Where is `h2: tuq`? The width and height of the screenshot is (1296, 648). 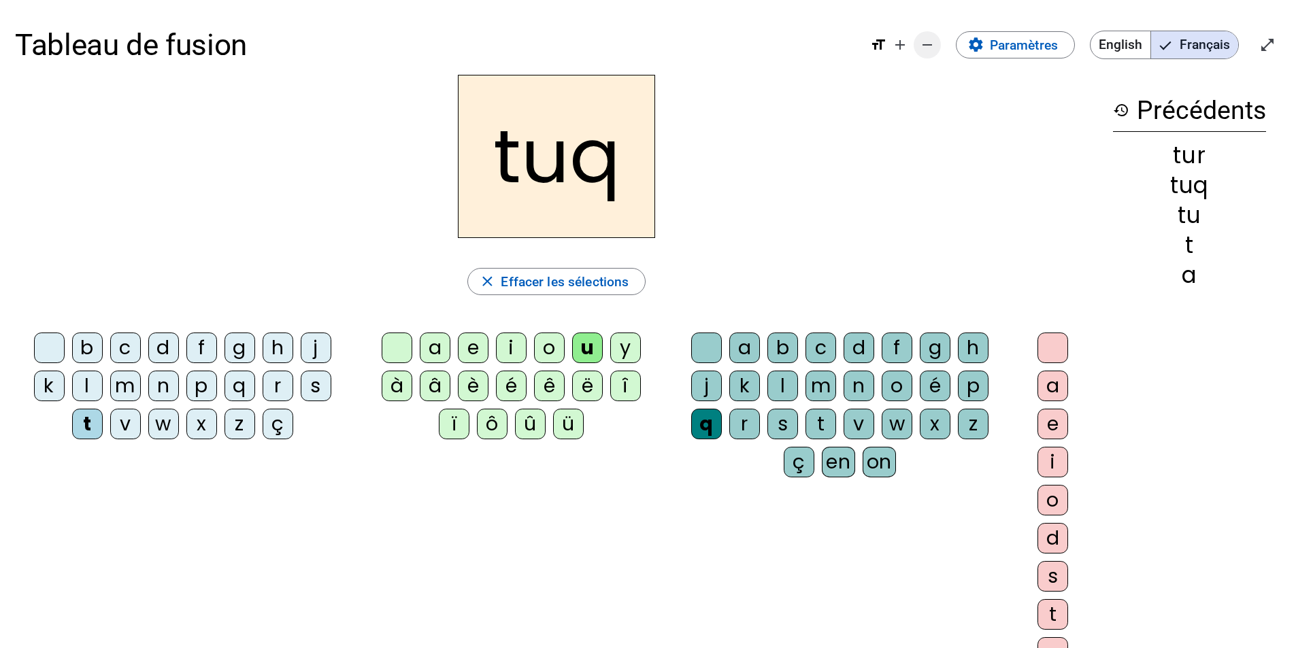 h2: tuq is located at coordinates (557, 157).